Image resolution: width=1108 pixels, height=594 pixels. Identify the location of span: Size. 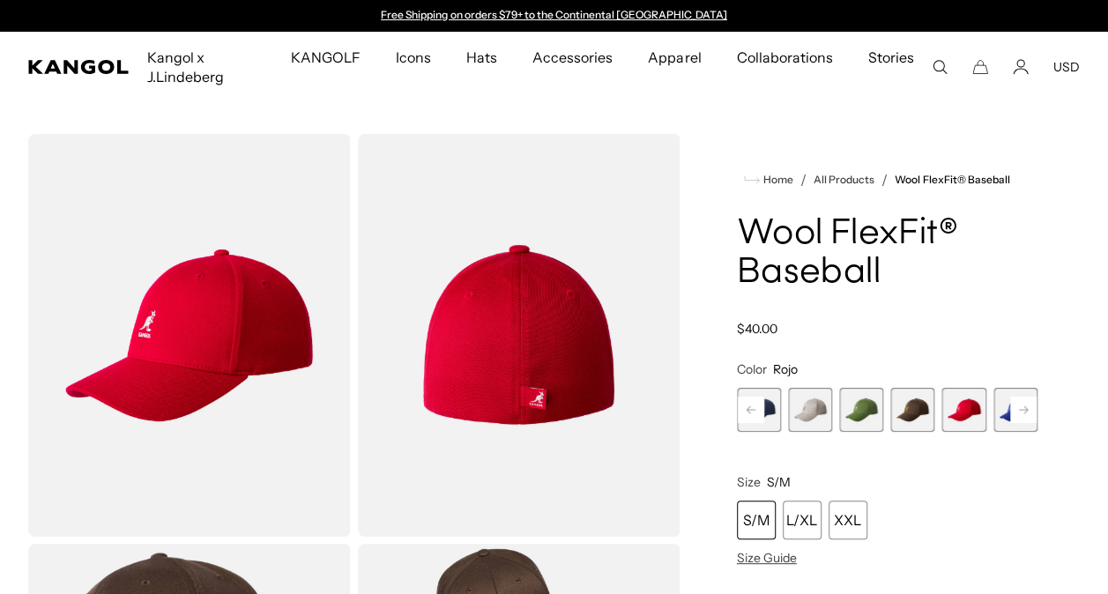
(749, 482).